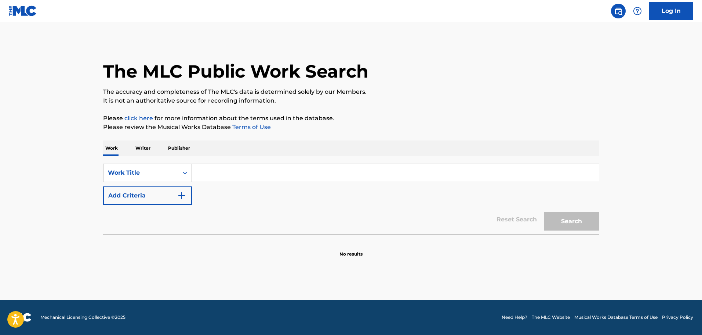  I want to click on p: Please for more information about the terms used in the database., so click(351, 118).